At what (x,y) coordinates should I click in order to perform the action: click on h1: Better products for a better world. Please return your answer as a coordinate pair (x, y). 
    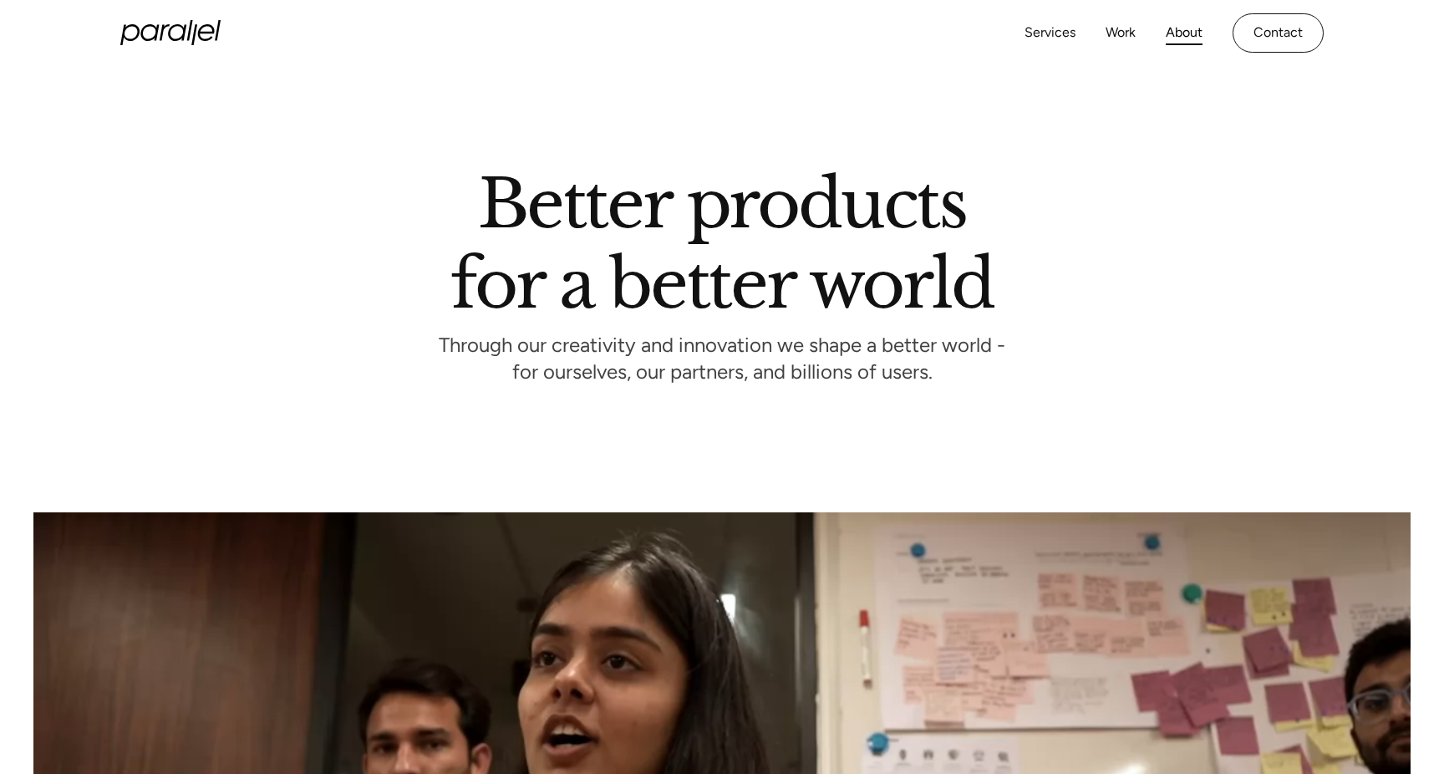
    Looking at the image, I should click on (721, 244).